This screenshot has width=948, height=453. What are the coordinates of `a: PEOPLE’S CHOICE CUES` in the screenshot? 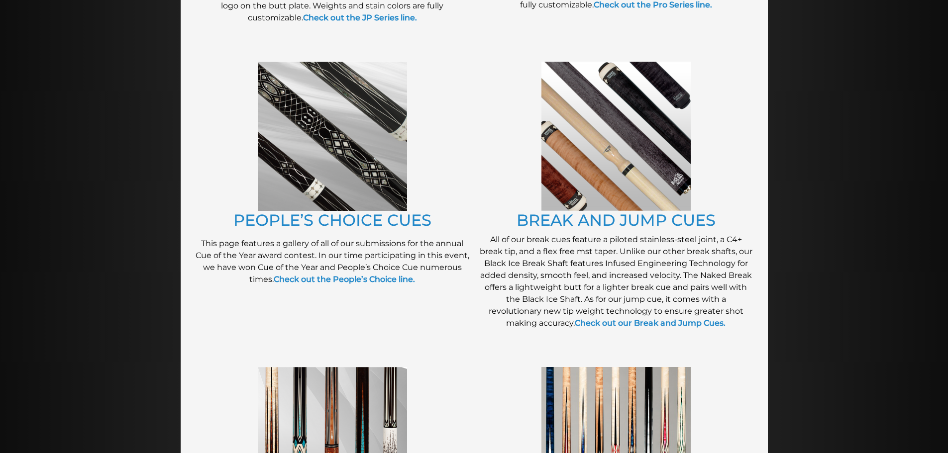 It's located at (332, 220).